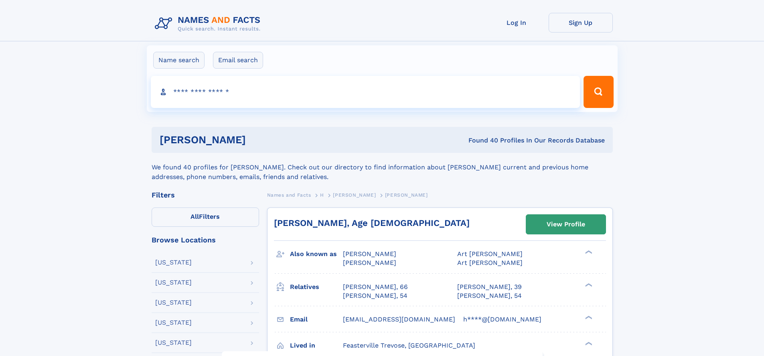  I want to click on button: Search Button, so click(599, 92).